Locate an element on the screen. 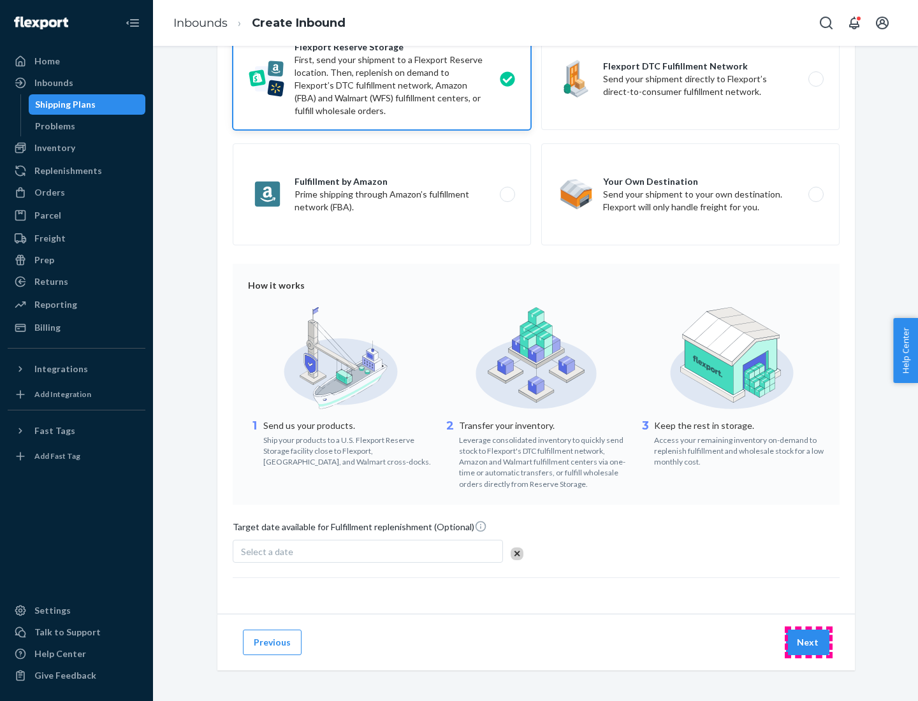  button: Next is located at coordinates (807, 642).